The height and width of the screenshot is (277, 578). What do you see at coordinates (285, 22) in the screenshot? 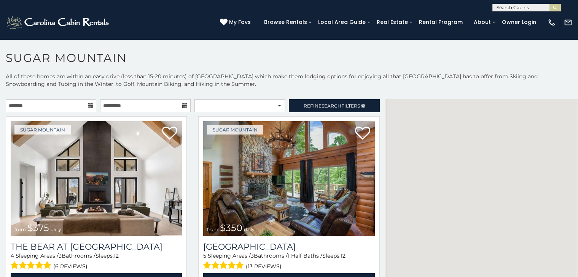
I see `a: Browse Rentals` at bounding box center [285, 22].